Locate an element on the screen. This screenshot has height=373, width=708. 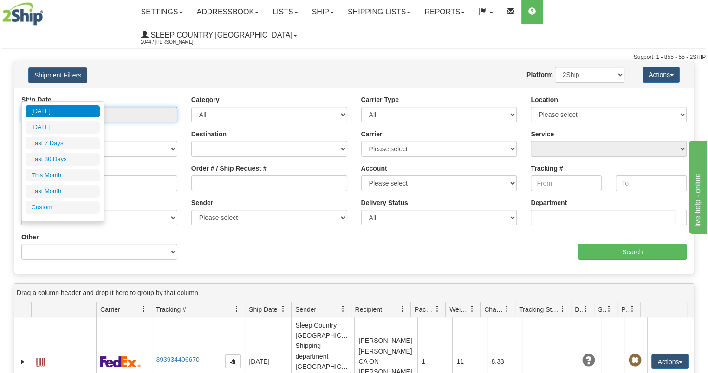
a: Ship is located at coordinates (322, 12).